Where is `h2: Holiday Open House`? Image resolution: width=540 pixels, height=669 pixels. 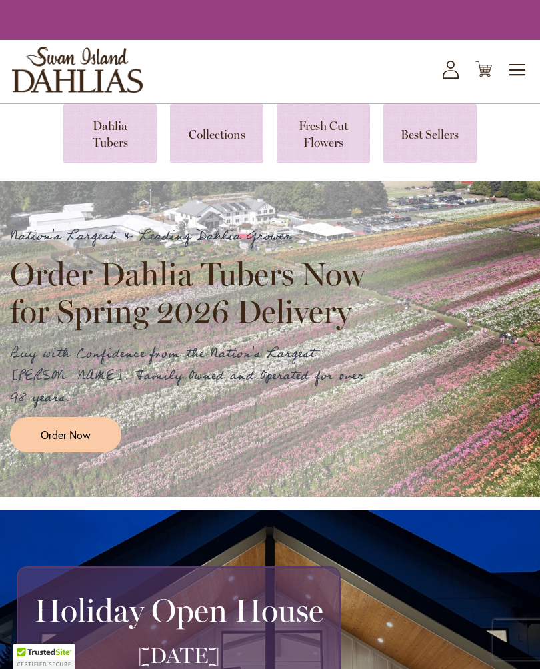
h2: Holiday Open House is located at coordinates (179, 610).